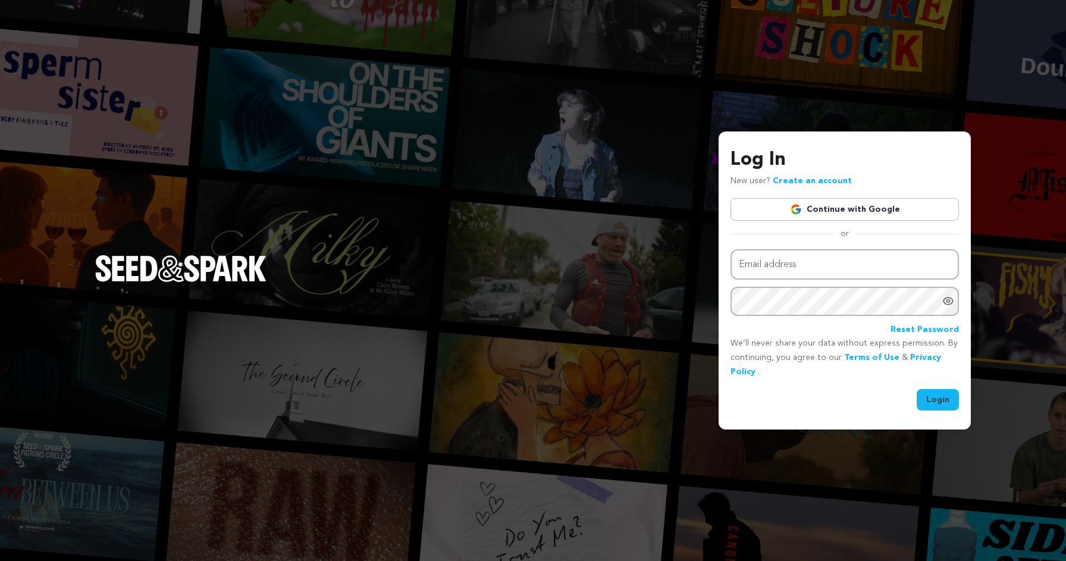 This screenshot has width=1066, height=561. What do you see at coordinates (181, 280) in the screenshot?
I see `a: Seed&Spark Homepage` at bounding box center [181, 280].